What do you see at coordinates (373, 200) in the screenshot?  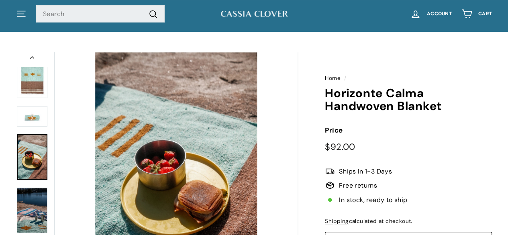 I see `span: In stock, ready to ship` at bounding box center [373, 200].